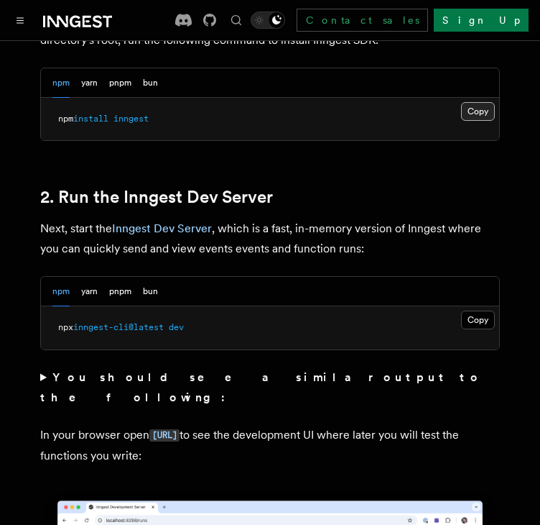 The width and height of the screenshot is (540, 525). I want to click on a: Sign Up, so click(481, 20).